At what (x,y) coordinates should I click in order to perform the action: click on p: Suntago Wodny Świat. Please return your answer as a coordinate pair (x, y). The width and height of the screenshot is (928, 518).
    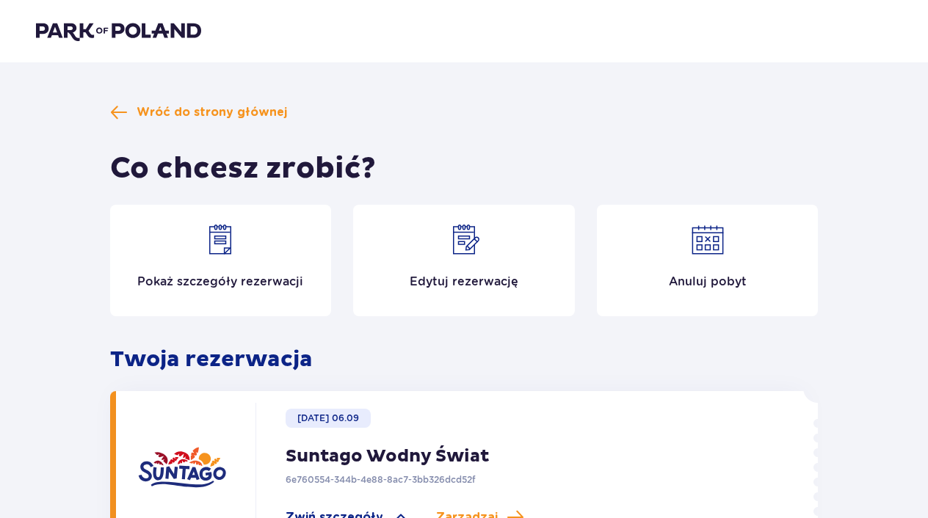
    Looking at the image, I should click on (387, 457).